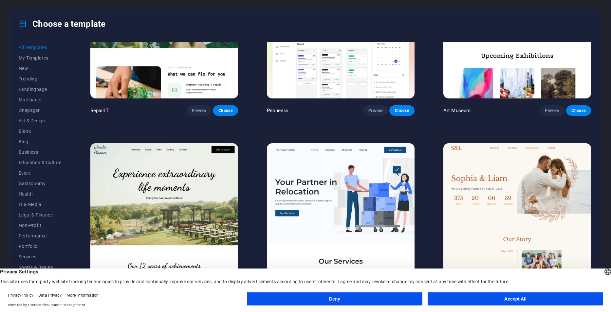  Describe the element at coordinates (40, 110) in the screenshot. I see `button: Onepager` at that location.